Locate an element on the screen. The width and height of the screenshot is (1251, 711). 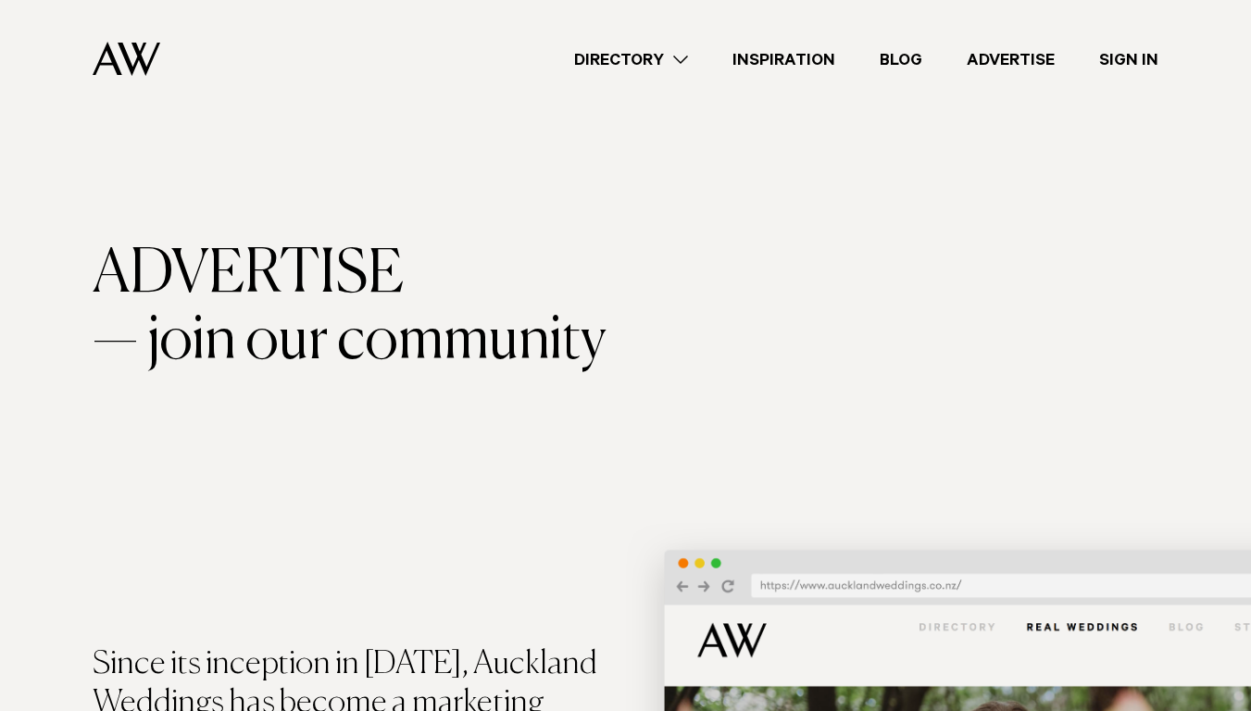
a: Advertise is located at coordinates (1010, 59).